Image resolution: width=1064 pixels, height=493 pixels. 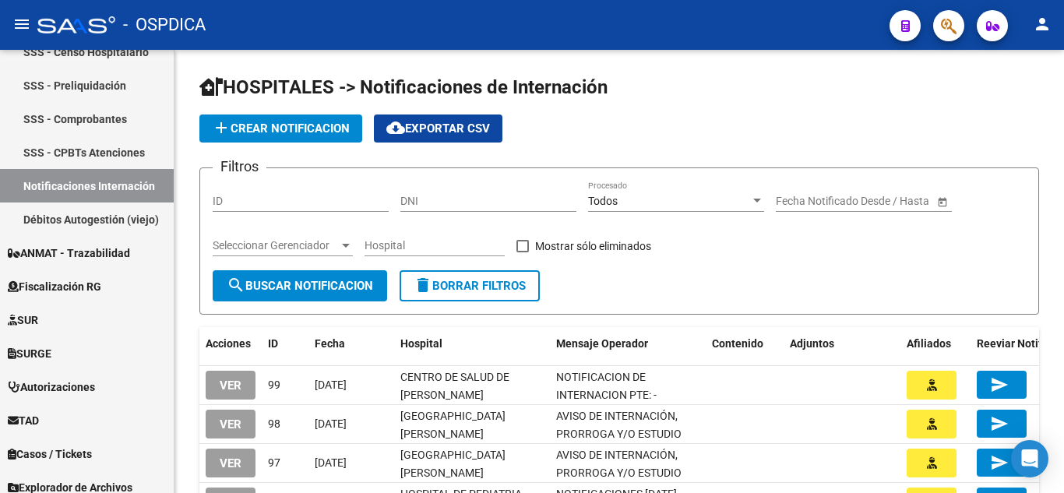 What do you see at coordinates (842, 344) in the screenshot?
I see `datatable-header-cell: Adjuntos` at bounding box center [842, 344].